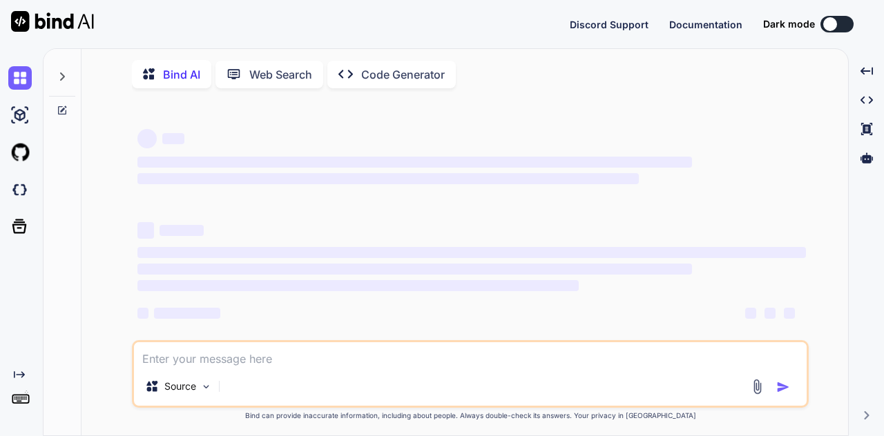 This screenshot has height=436, width=884. Describe the element at coordinates (20, 115) in the screenshot. I see `img: ai-studio` at that location.